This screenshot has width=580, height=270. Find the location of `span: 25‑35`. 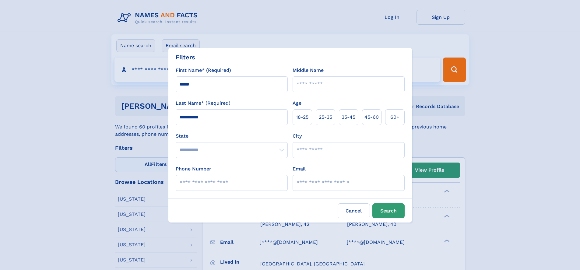

span: 25‑35 is located at coordinates (326, 117).